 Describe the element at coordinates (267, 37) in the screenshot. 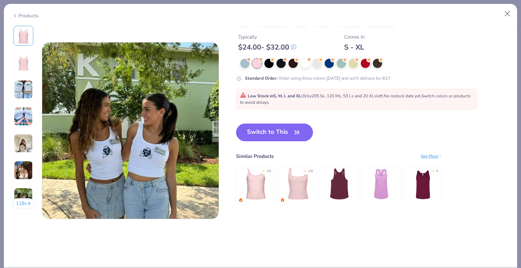

I see `div: Typically` at that location.